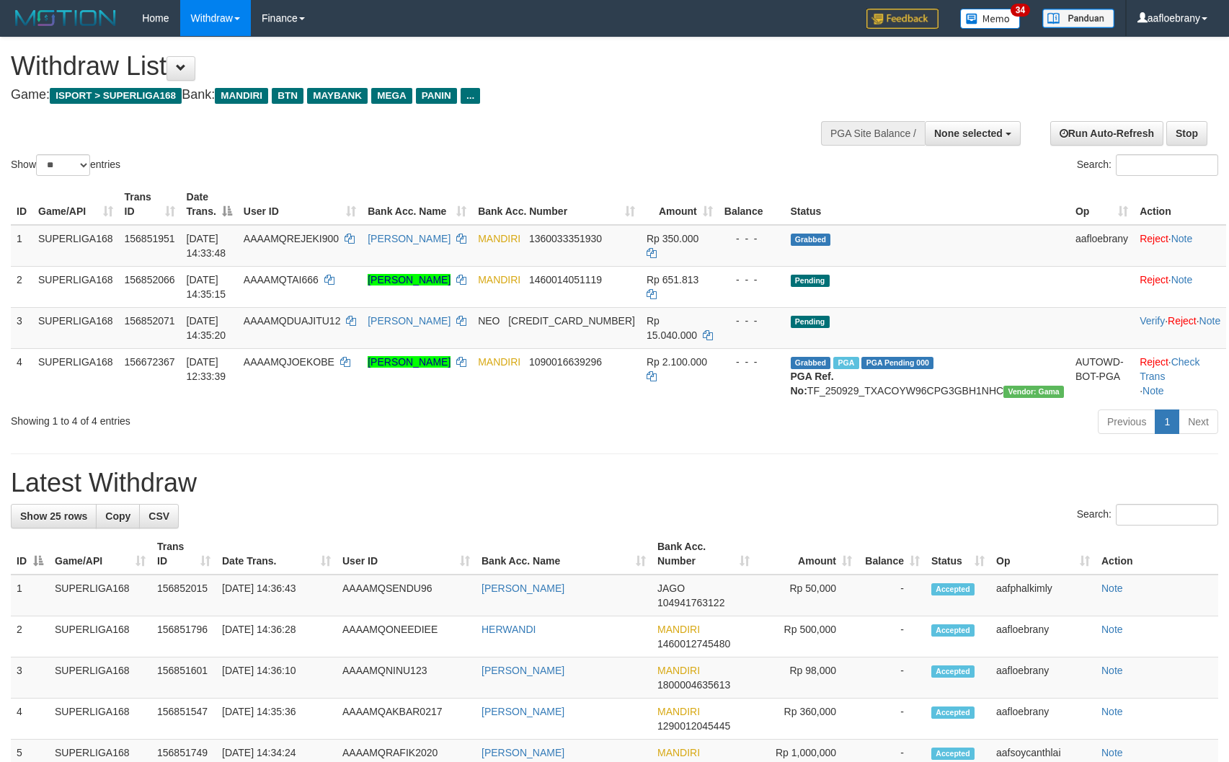 This screenshot has height=762, width=1229. What do you see at coordinates (256, 418) in the screenshot?
I see `div: Showing 1 to 4 of 4 entries` at bounding box center [256, 418].